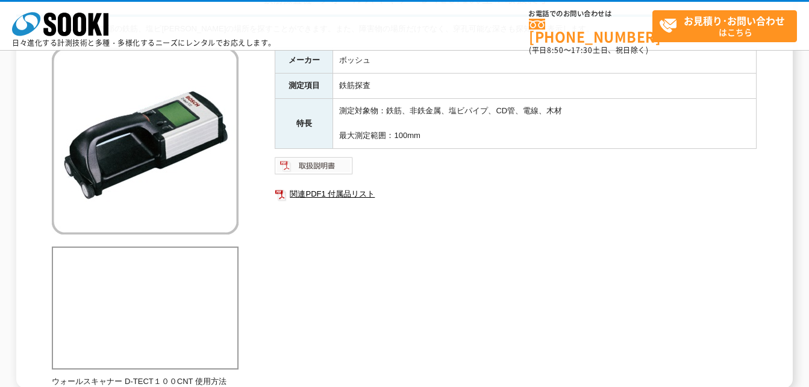 Image resolution: width=809 pixels, height=387 pixels. What do you see at coordinates (304, 86) in the screenshot?
I see `th: 測定項目` at bounding box center [304, 86].